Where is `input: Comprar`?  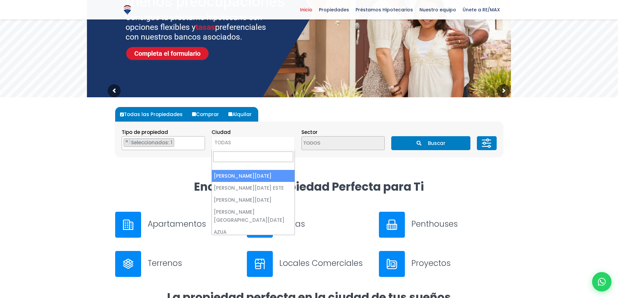
input: Comprar is located at coordinates (194, 114).